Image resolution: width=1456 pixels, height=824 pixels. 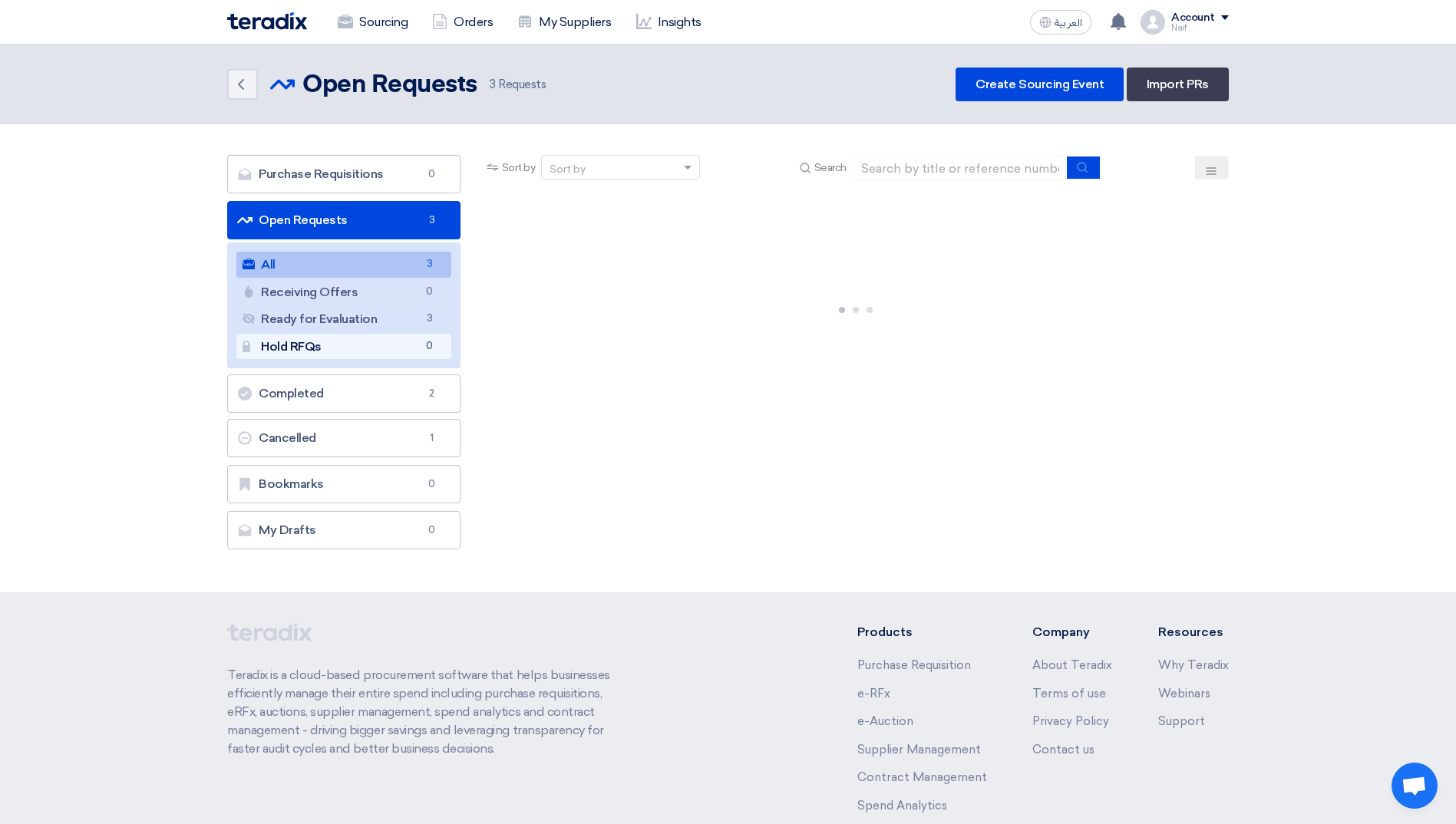 What do you see at coordinates (565, 23) in the screenshot?
I see `a: My Suppliers` at bounding box center [565, 23].